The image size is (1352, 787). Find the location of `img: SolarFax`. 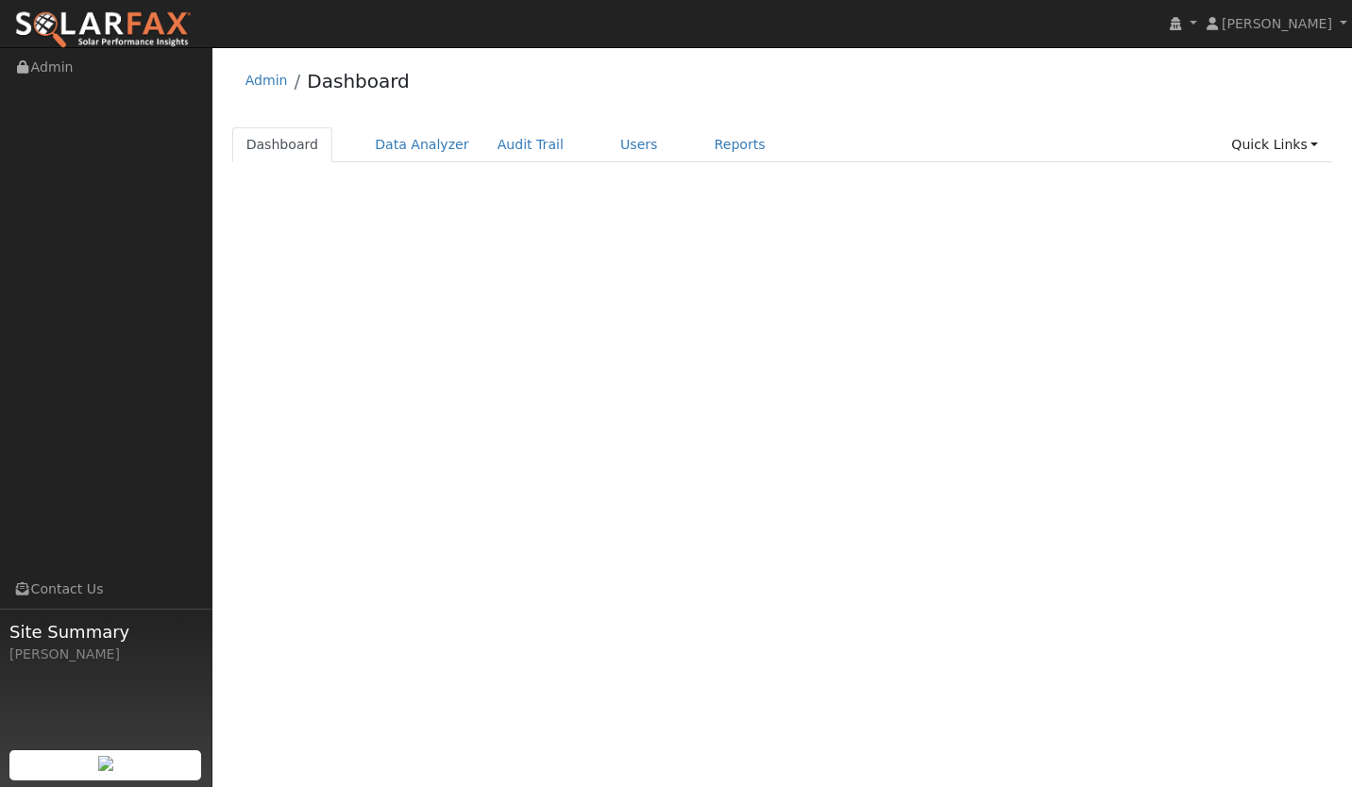

img: SolarFax is located at coordinates (103, 30).